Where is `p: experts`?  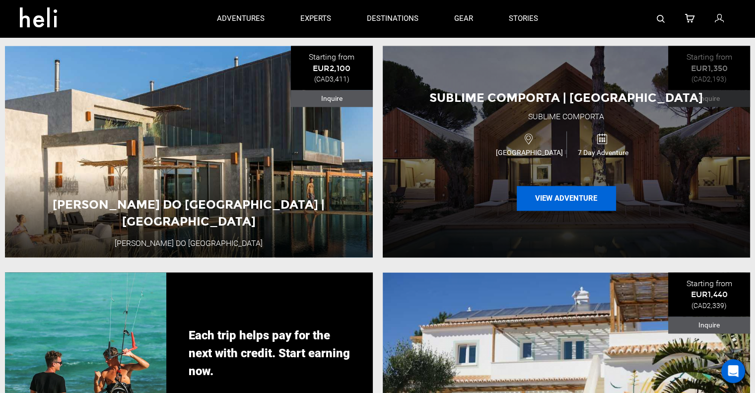
p: experts is located at coordinates (316, 18).